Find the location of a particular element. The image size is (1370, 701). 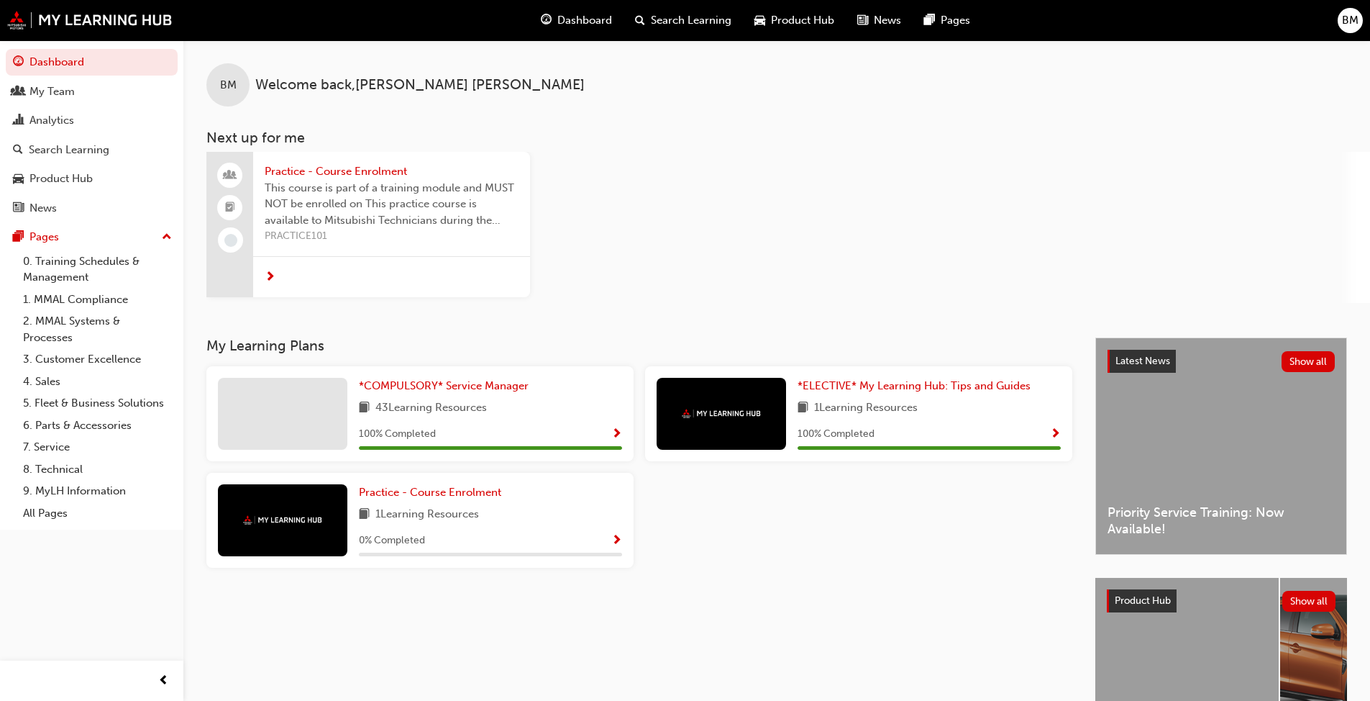

span: chart-icon is located at coordinates (18, 121).